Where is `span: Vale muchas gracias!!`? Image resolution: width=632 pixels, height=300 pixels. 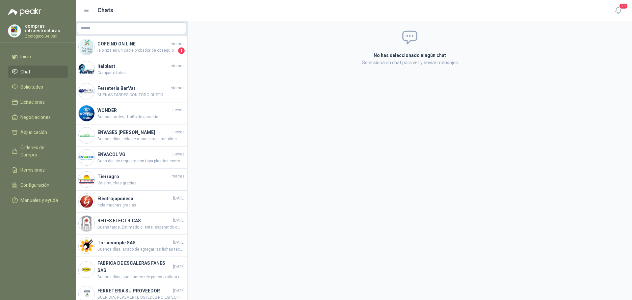 span: Vale muchas gracias!! is located at coordinates (141, 183).